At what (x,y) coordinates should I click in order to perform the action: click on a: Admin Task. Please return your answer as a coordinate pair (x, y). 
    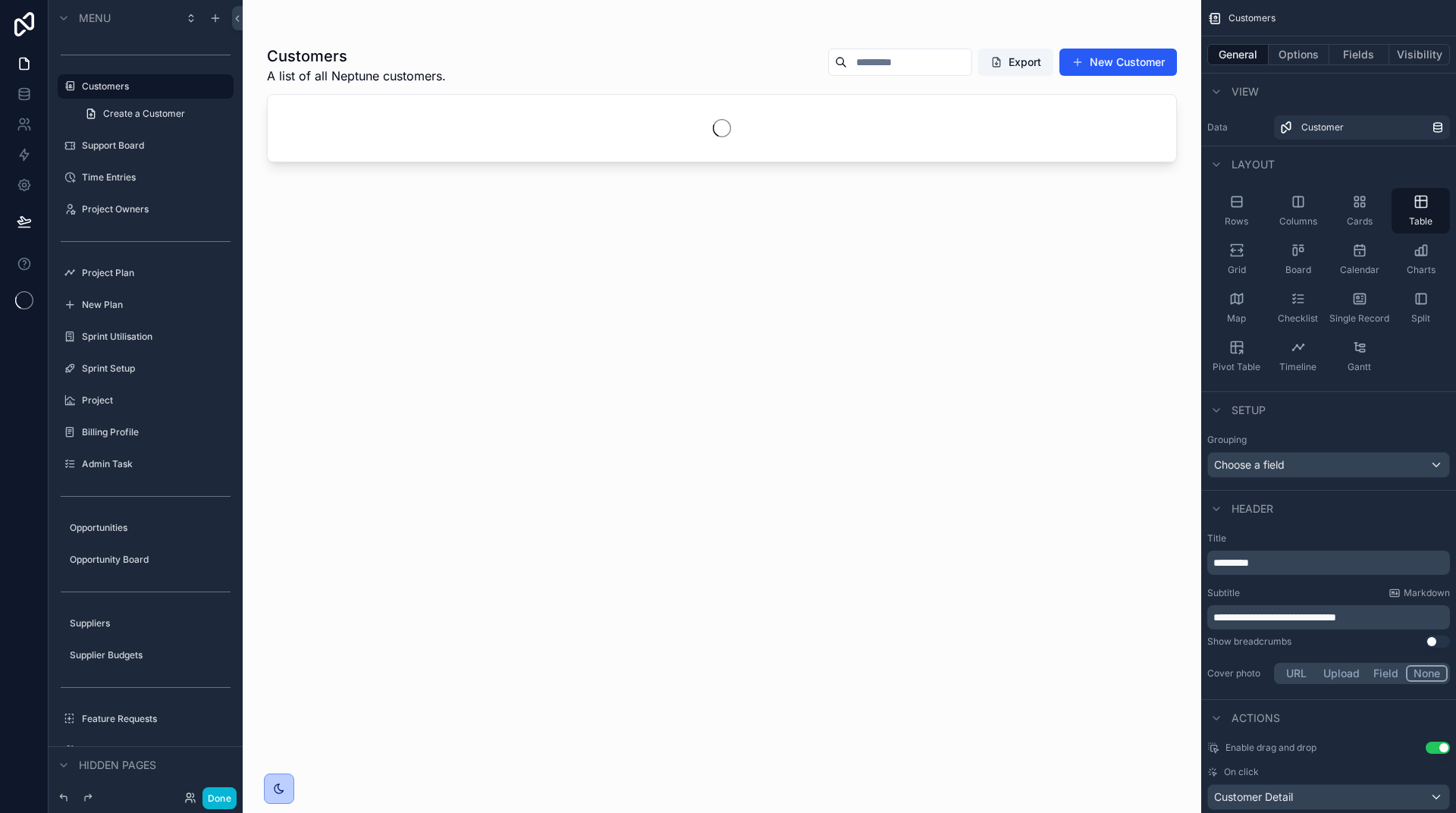
    Looking at the image, I should click on (156, 464).